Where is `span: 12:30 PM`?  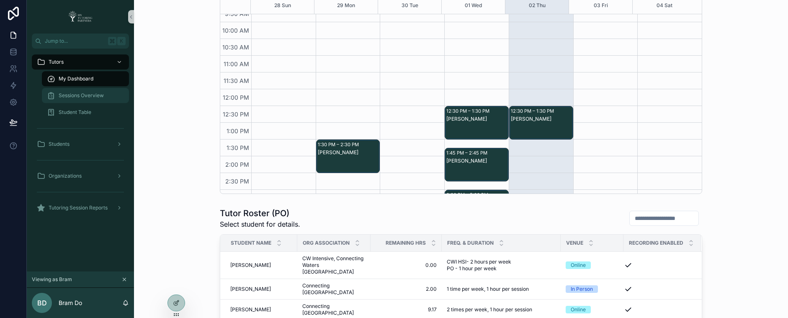 span: 12:30 PM is located at coordinates (236, 114).